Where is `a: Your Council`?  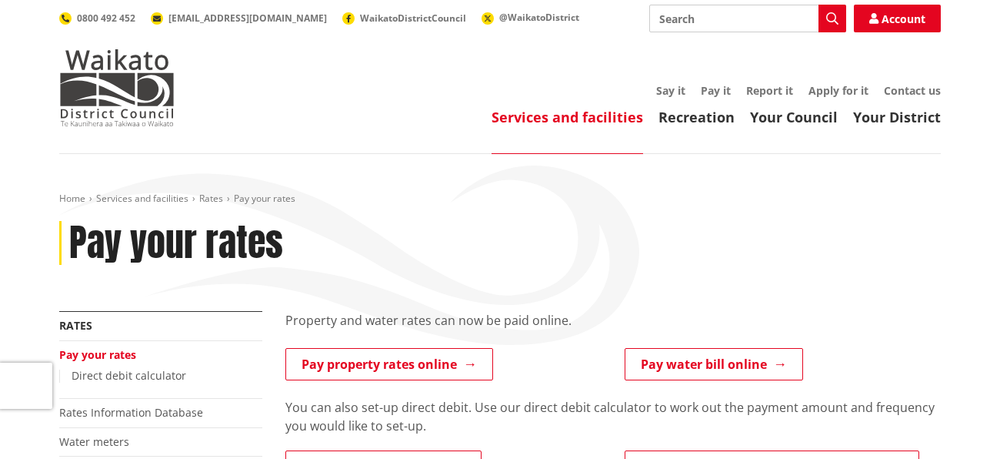 a: Your Council is located at coordinates (794, 117).